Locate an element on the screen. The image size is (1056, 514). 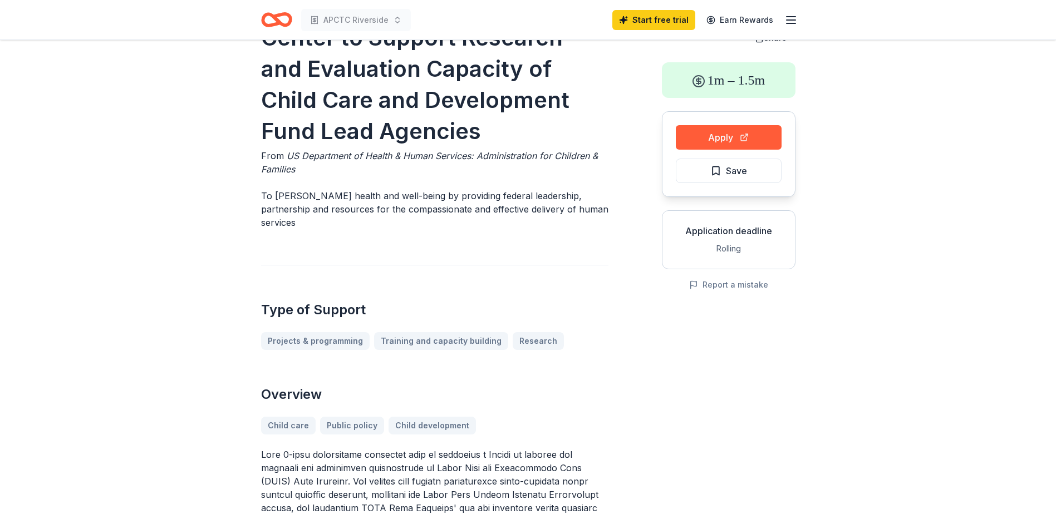
button: Report a mistake is located at coordinates (728, 285).